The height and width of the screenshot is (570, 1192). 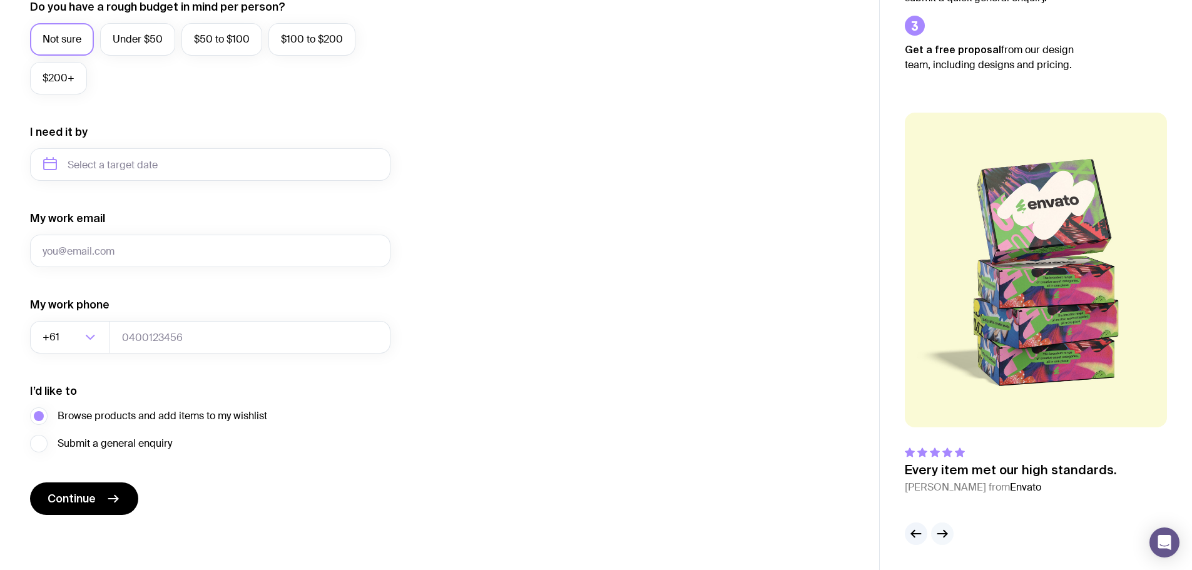 What do you see at coordinates (70, 337) in the screenshot?
I see `div: Search for option` at bounding box center [70, 337].